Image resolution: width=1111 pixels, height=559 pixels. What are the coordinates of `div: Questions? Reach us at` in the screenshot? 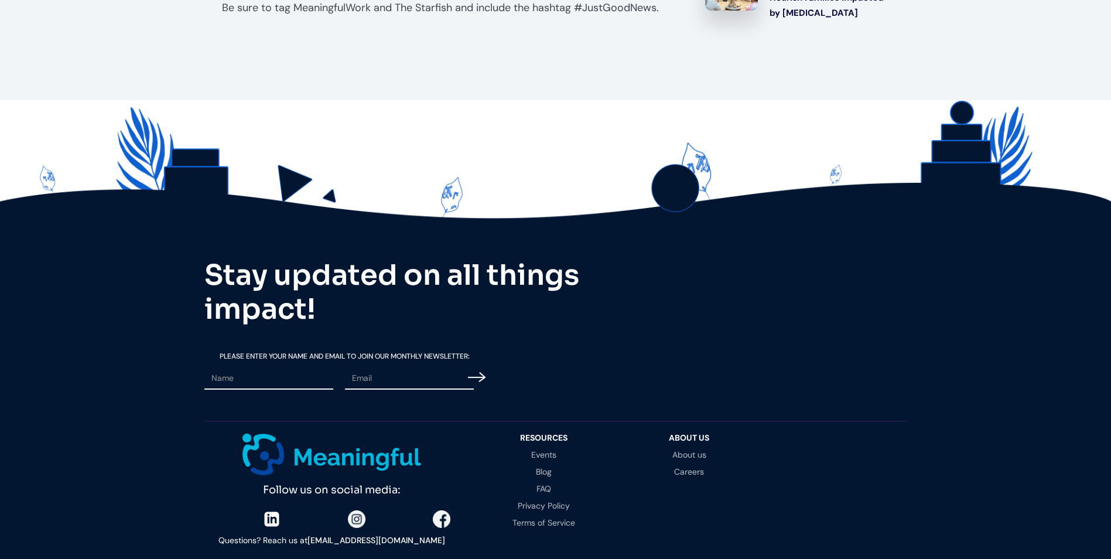 It's located at (332, 541).